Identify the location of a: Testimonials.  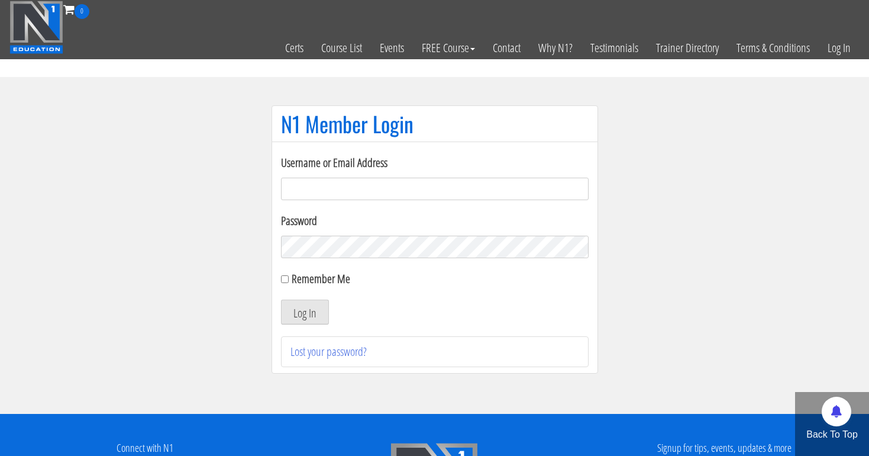
(614, 48).